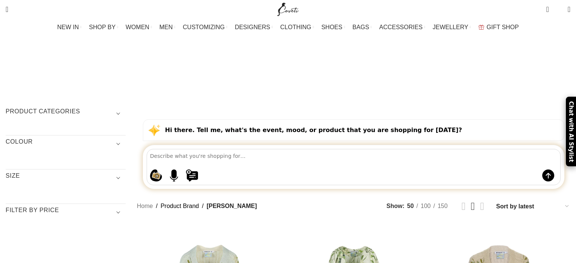 This screenshot has width=576, height=263. What do you see at coordinates (166, 27) in the screenshot?
I see `span: MEN` at bounding box center [166, 27].